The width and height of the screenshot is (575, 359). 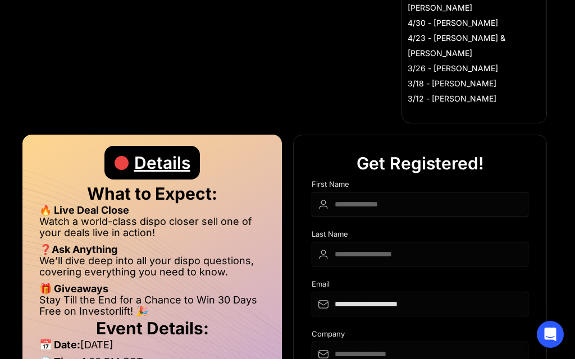 I want to click on strong: ❓Ask Anything, so click(x=78, y=249).